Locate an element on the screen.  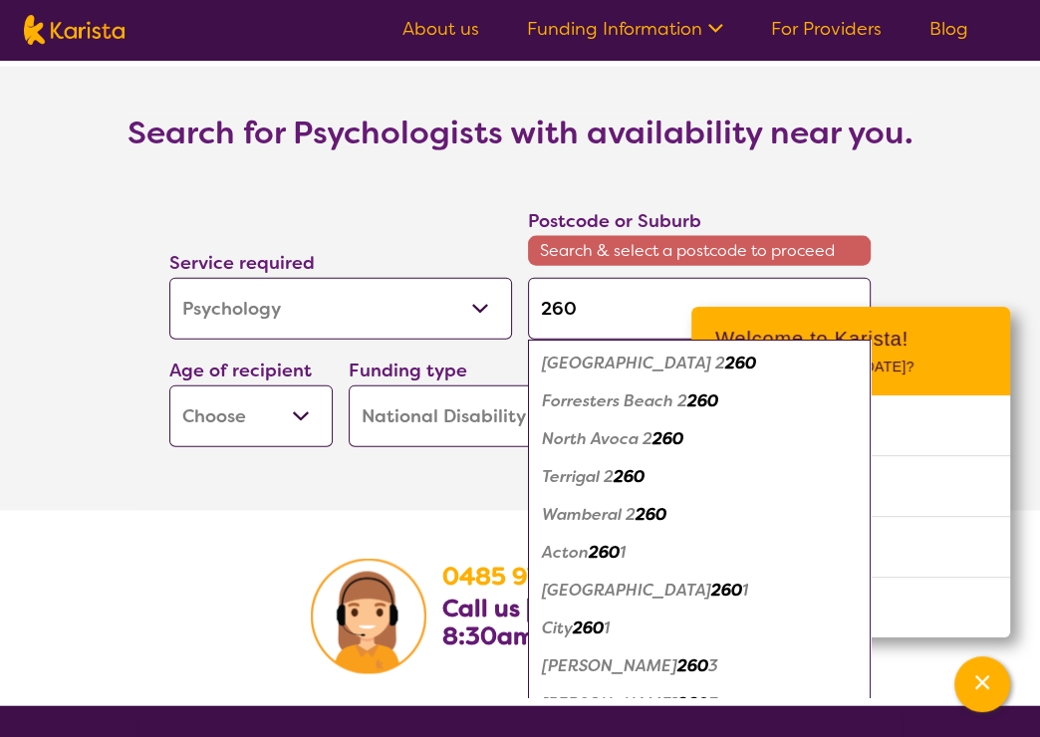
em: Terrigal 2 is located at coordinates (578, 476).